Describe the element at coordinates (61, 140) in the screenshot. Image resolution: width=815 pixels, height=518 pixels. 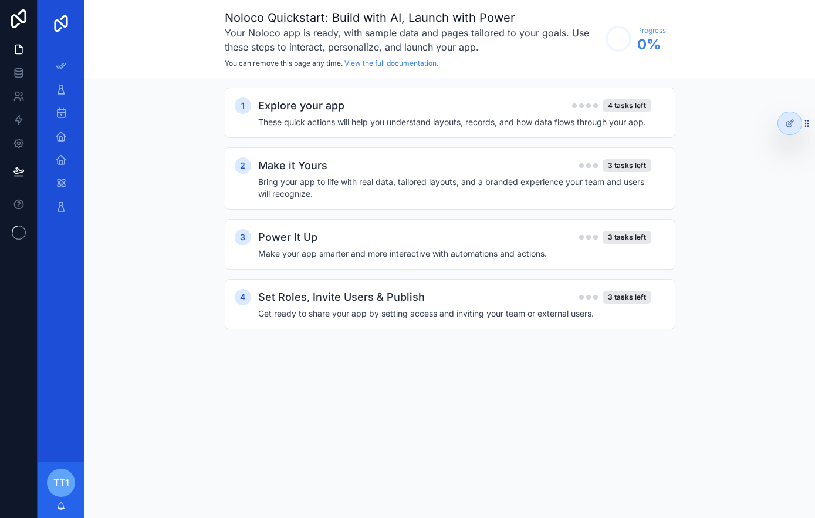
I see `div: scrollable content` at that location.